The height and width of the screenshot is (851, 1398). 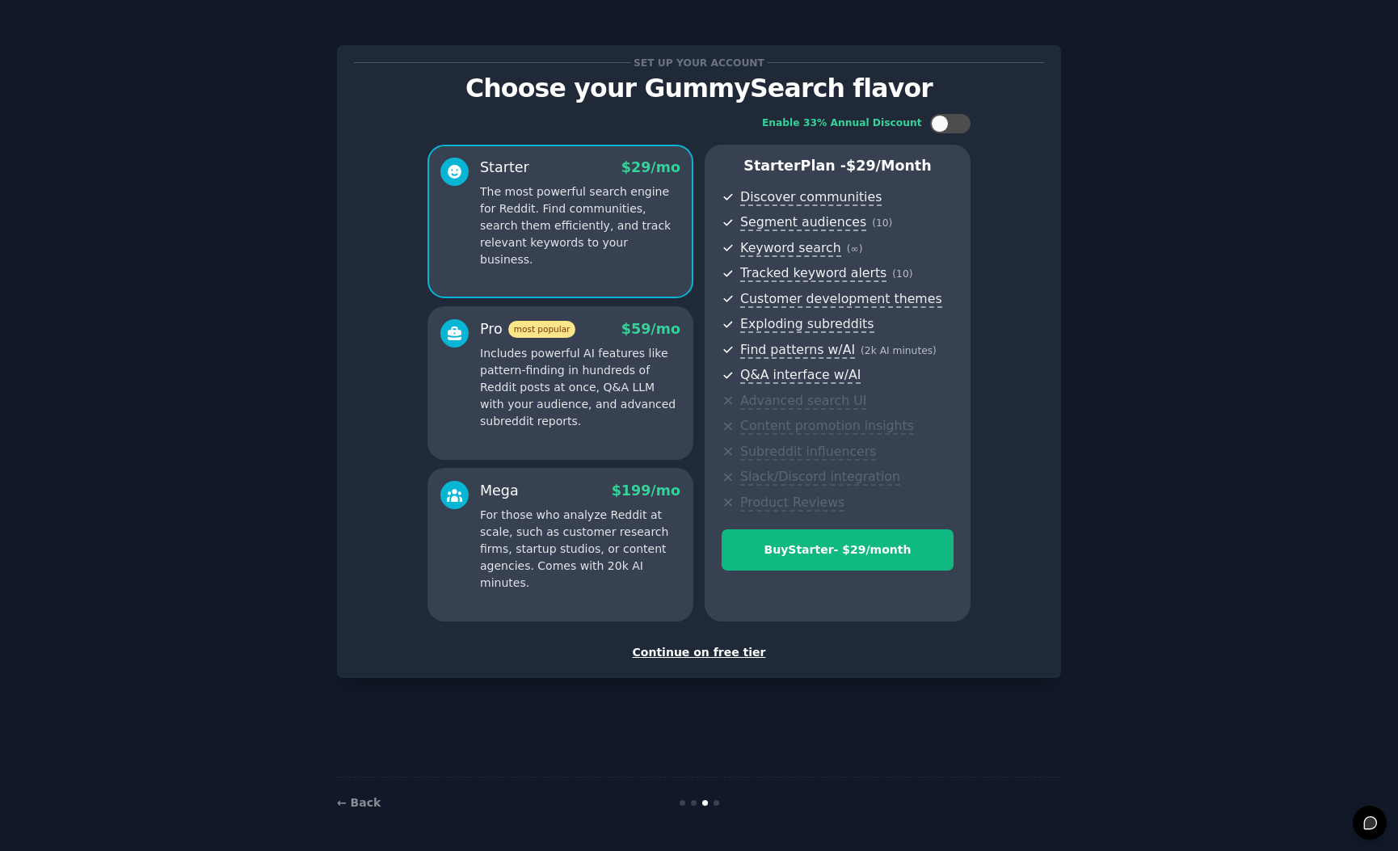 What do you see at coordinates (645, 490) in the screenshot?
I see `span: $ 199 /mo` at bounding box center [645, 490].